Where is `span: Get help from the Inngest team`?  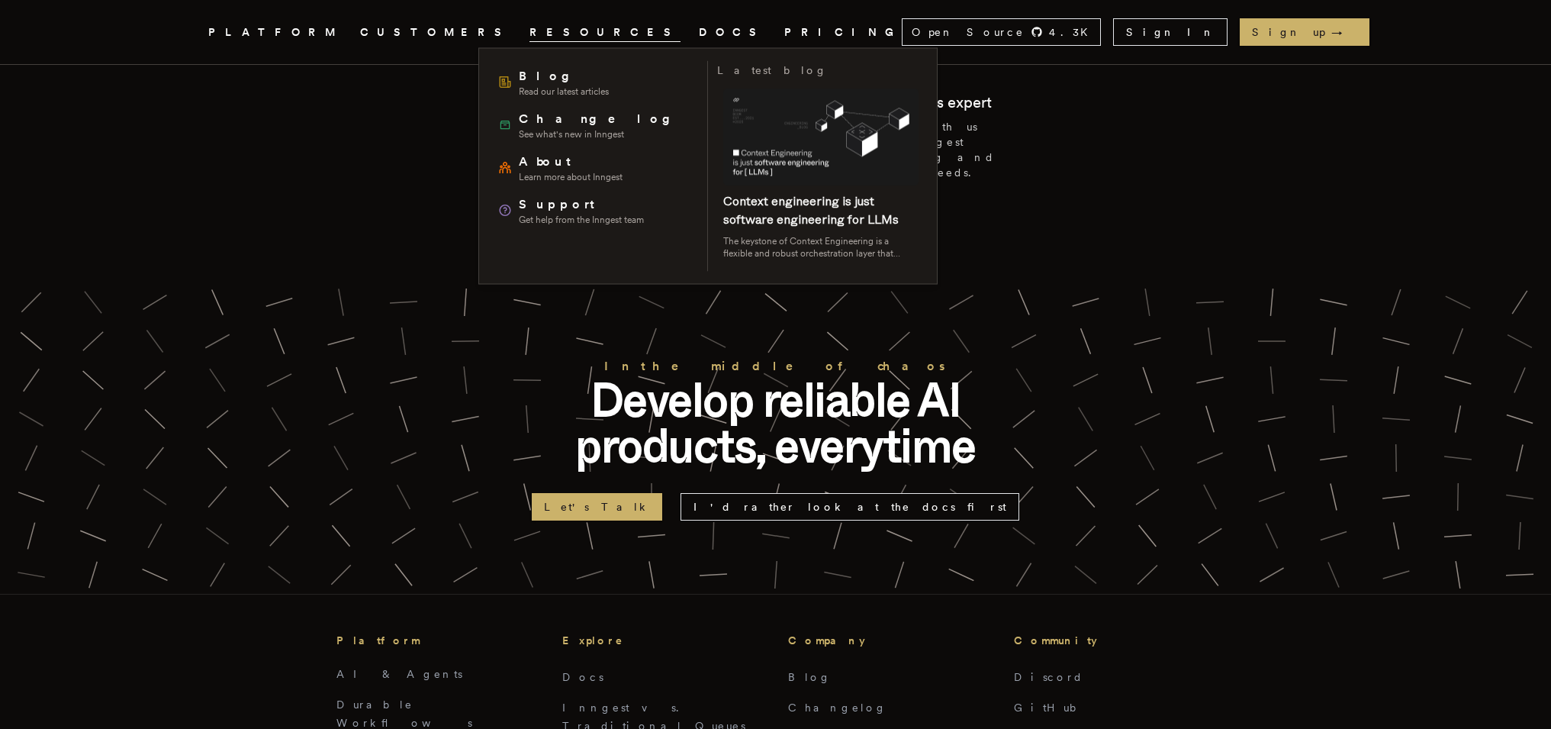 span: Get help from the Inngest team is located at coordinates (581, 220).